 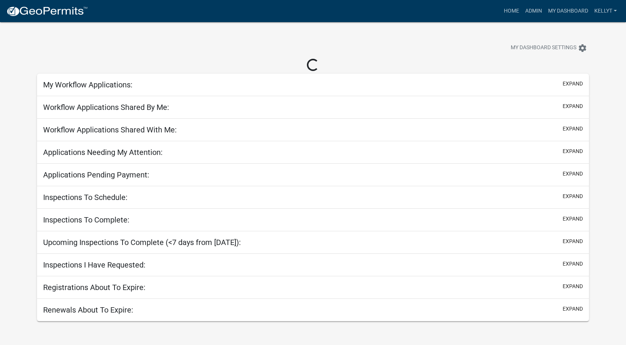 What do you see at coordinates (582, 48) in the screenshot?
I see `i: settings` at bounding box center [582, 48].